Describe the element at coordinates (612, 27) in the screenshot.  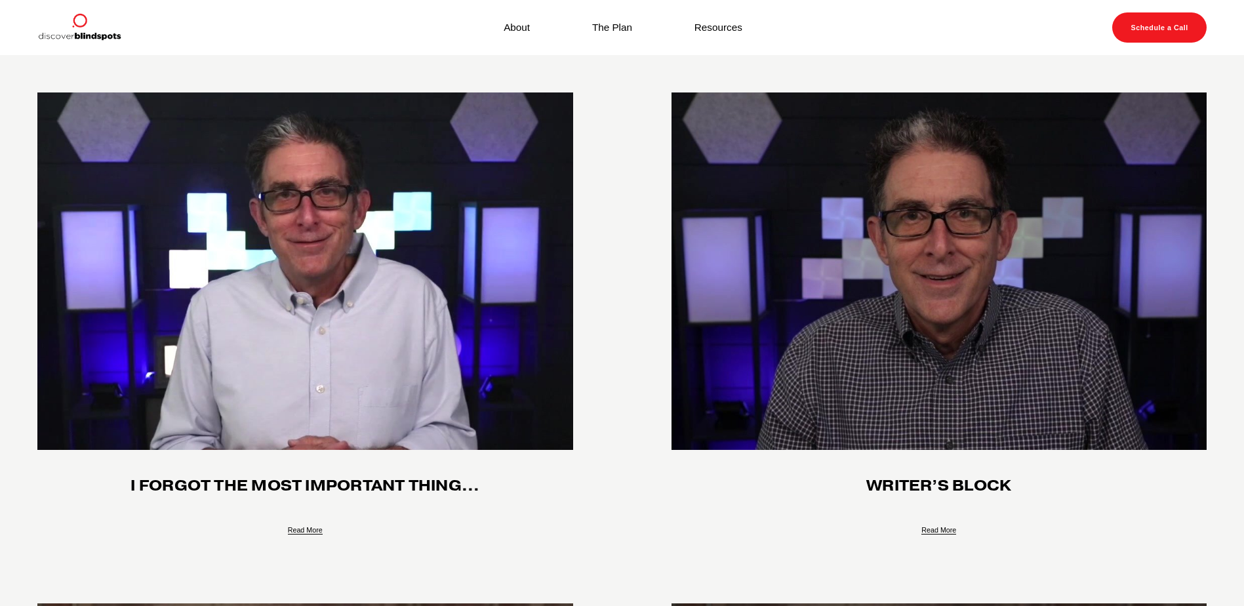
I see `a: The Plan` at that location.